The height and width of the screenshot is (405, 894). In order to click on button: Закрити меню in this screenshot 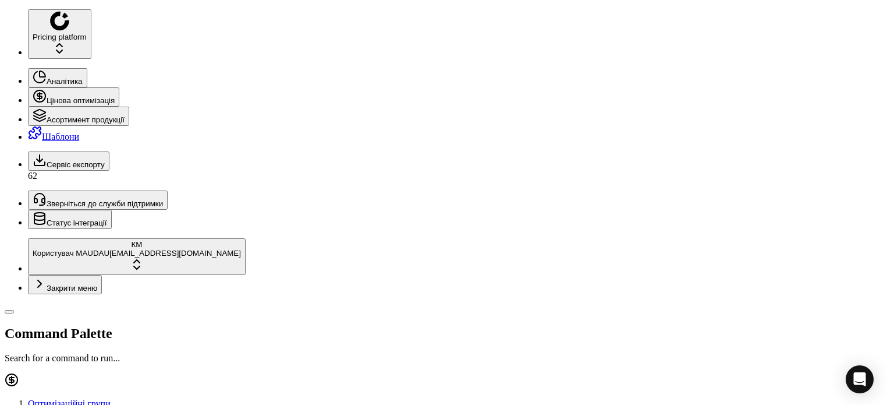, I will do `click(65, 284)`.